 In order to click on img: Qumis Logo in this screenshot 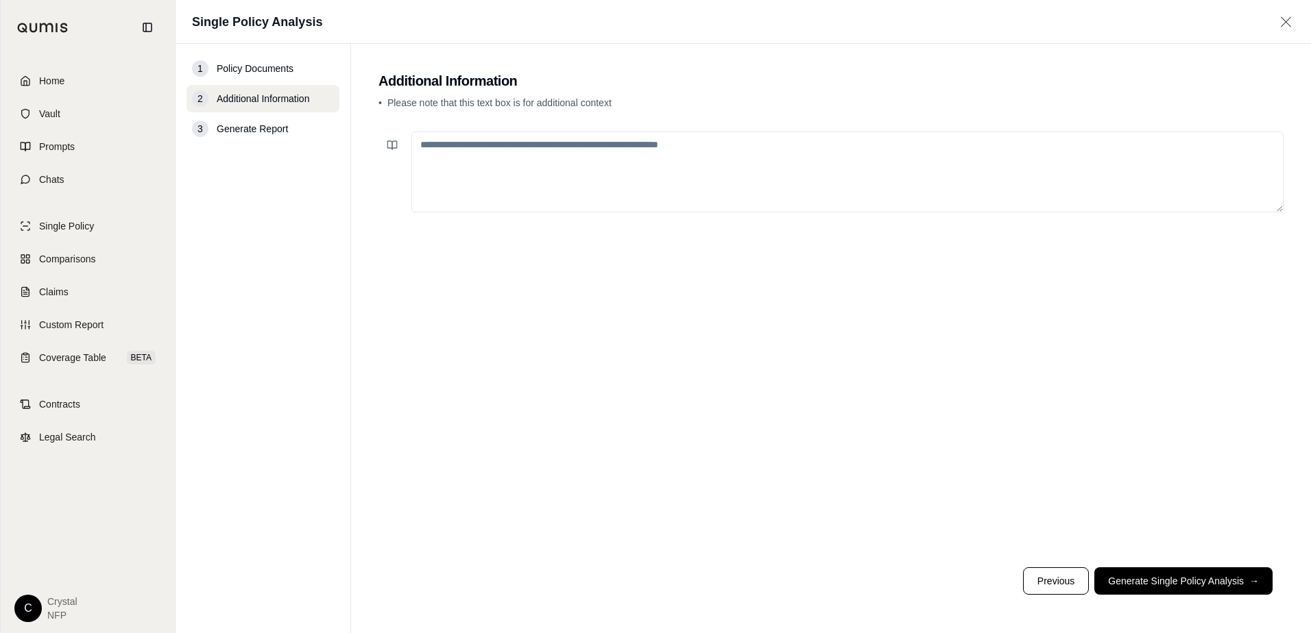, I will do `click(43, 27)`.